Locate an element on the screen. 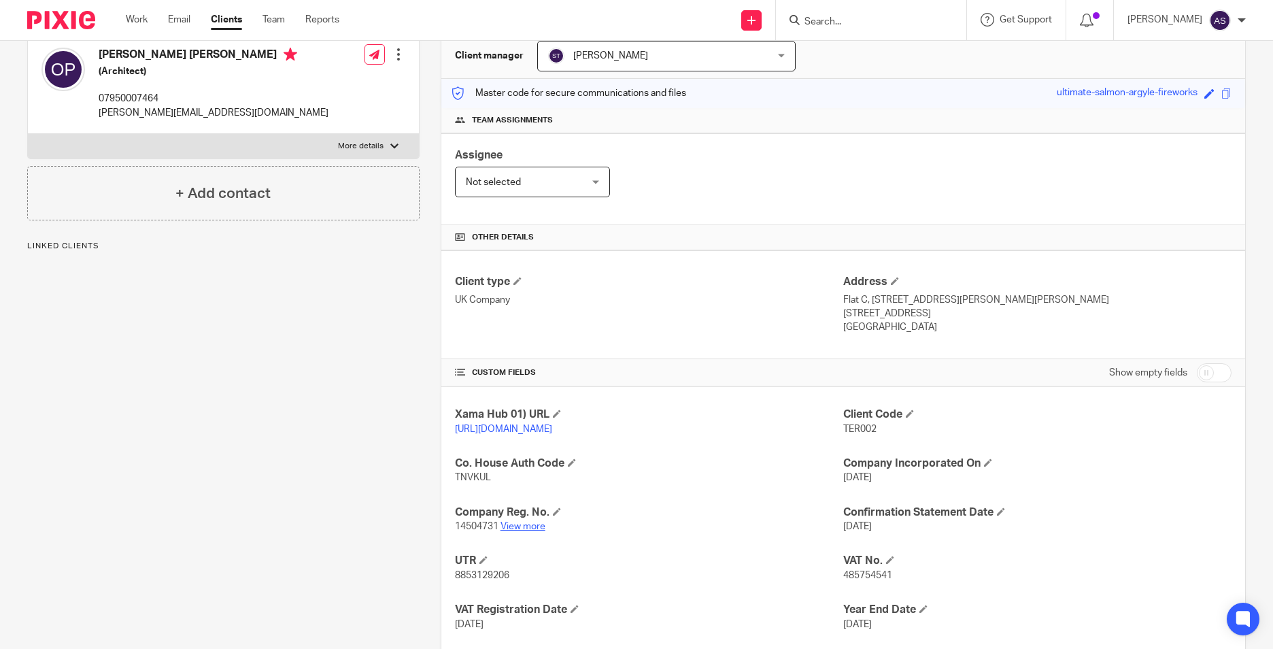  span: Get Support is located at coordinates (1025, 20).